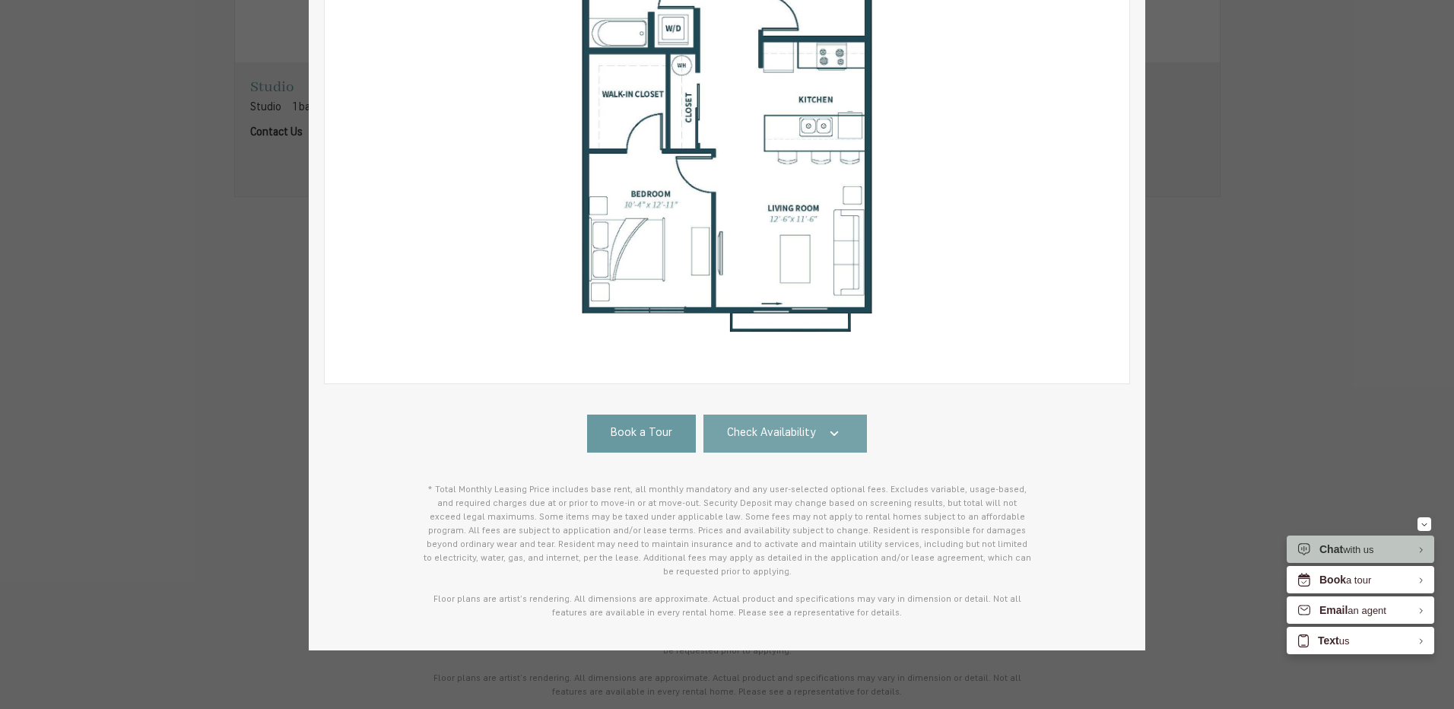  I want to click on a: Check Availability, so click(786, 434).